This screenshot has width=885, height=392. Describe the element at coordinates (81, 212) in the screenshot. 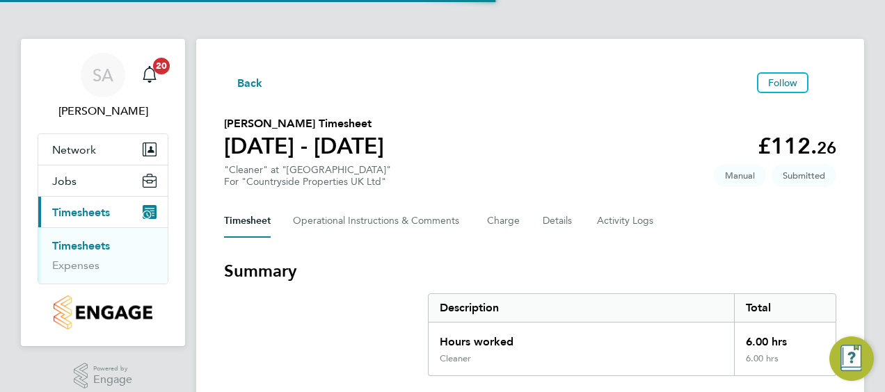

I see `span: Timesheets` at that location.